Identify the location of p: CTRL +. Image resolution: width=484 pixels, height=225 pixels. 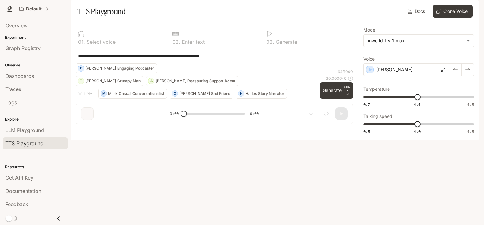
(347, 88).